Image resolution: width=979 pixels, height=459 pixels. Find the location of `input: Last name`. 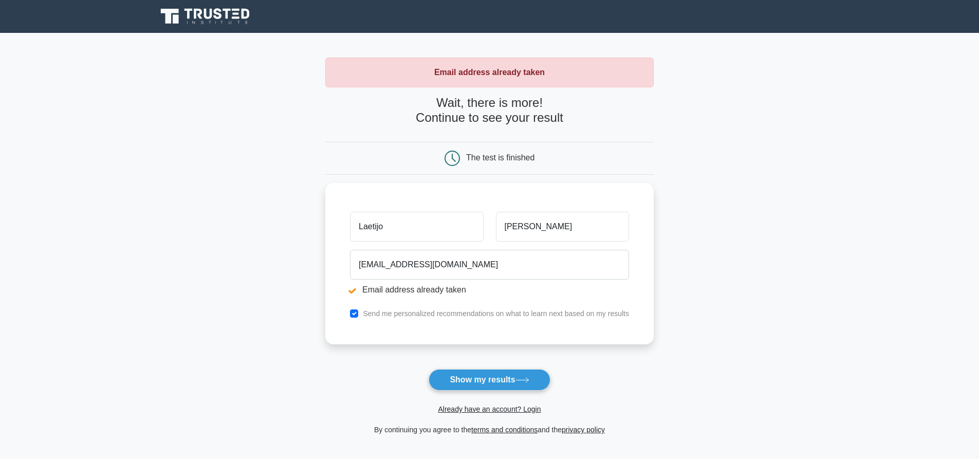

input: Last name is located at coordinates (562, 227).